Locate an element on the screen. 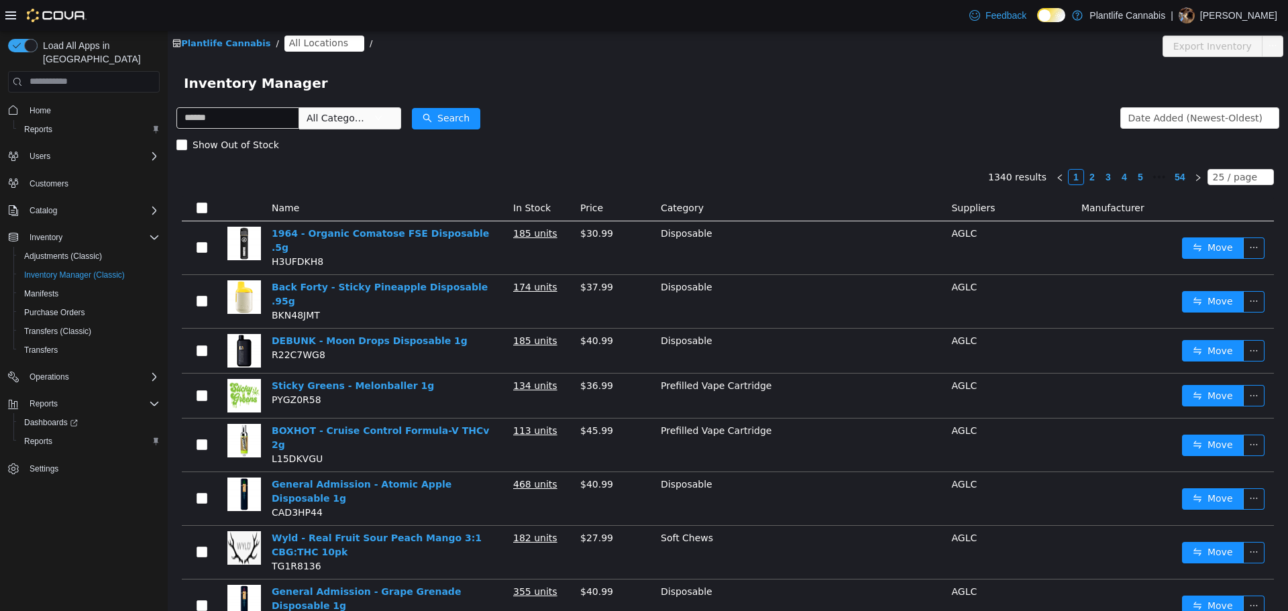 The image size is (1288, 611). button: Purchase Orders is located at coordinates (89, 313).